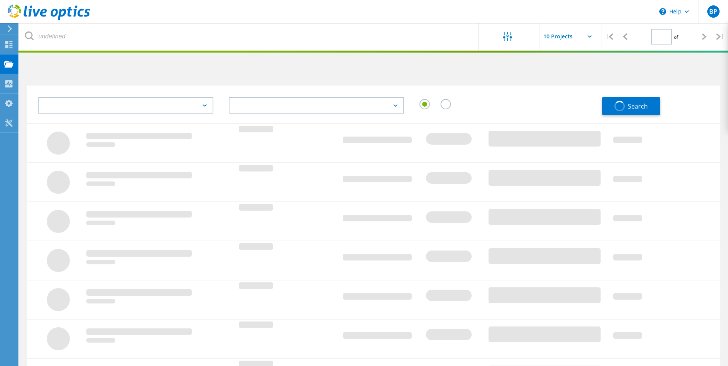 The image size is (728, 366). Describe the element at coordinates (631, 106) in the screenshot. I see `button: Search` at that location.